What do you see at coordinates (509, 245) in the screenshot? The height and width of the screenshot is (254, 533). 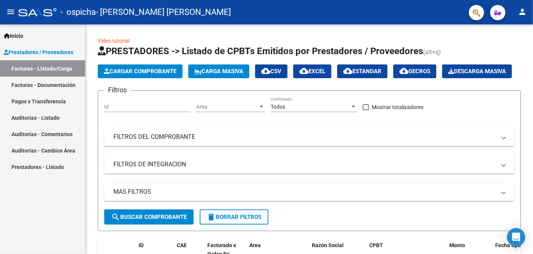 I see `span: Fecha Cpbt` at bounding box center [509, 245].